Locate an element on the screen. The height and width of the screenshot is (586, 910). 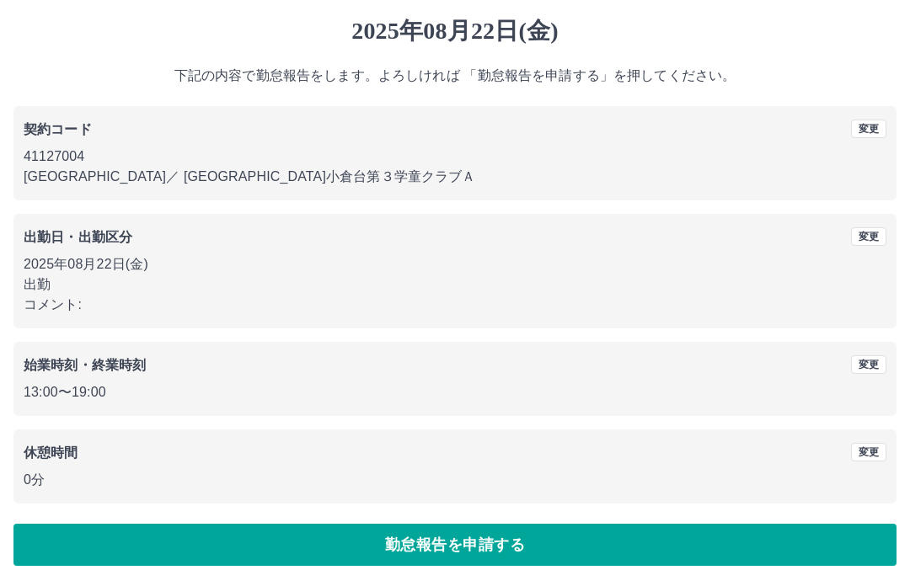
p: 13:00 〜 19:00 is located at coordinates (455, 394).